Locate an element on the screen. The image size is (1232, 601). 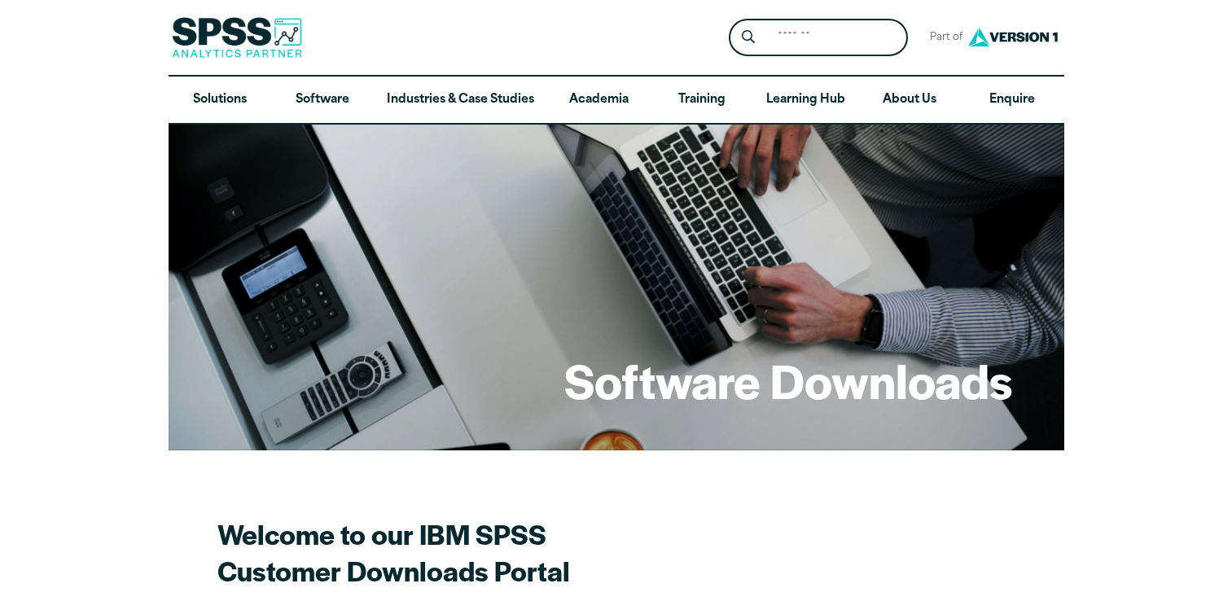
a: Training is located at coordinates (701, 100).